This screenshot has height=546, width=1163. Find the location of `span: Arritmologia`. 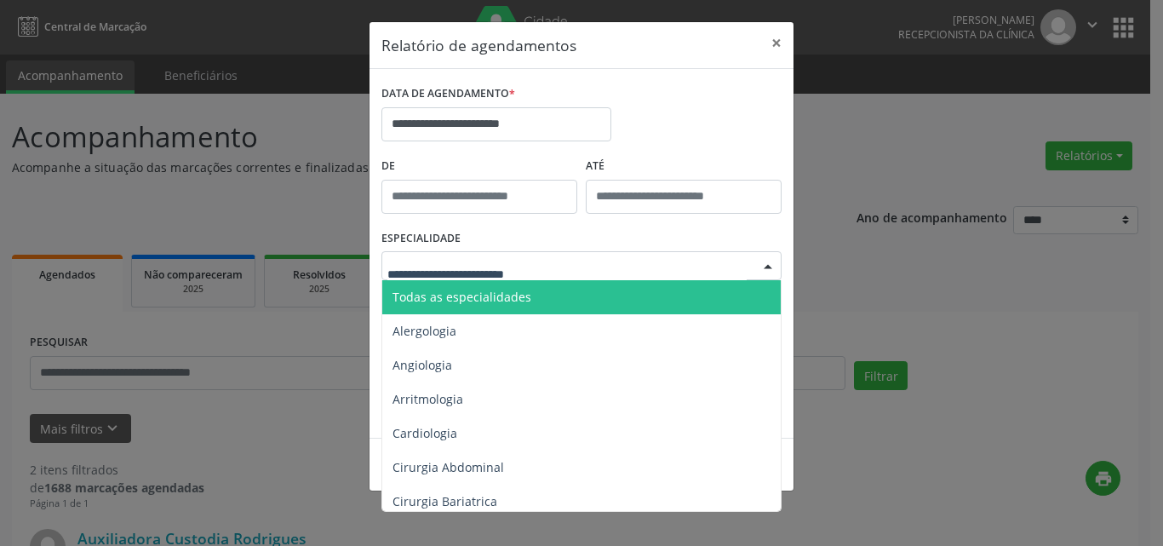

span: Arritmologia is located at coordinates (427, 398).